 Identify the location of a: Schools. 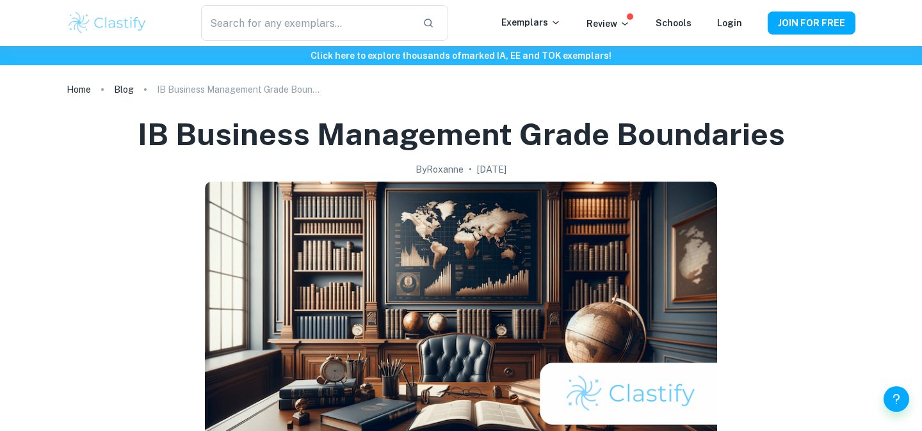
(673, 23).